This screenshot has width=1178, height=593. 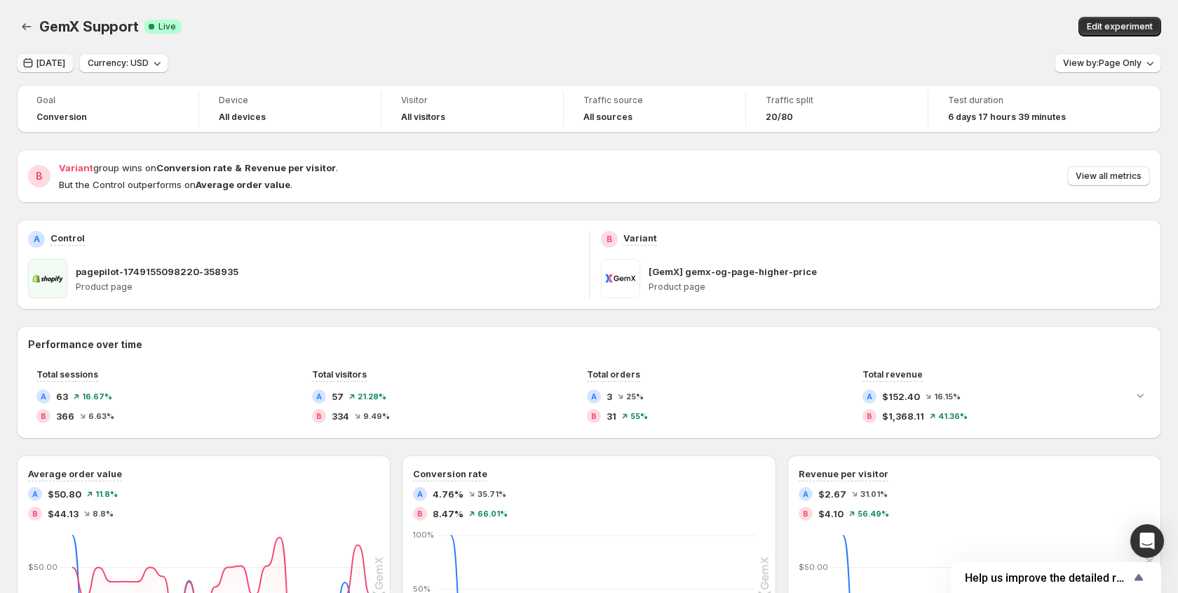 I want to click on span: Total sessions, so click(x=67, y=374).